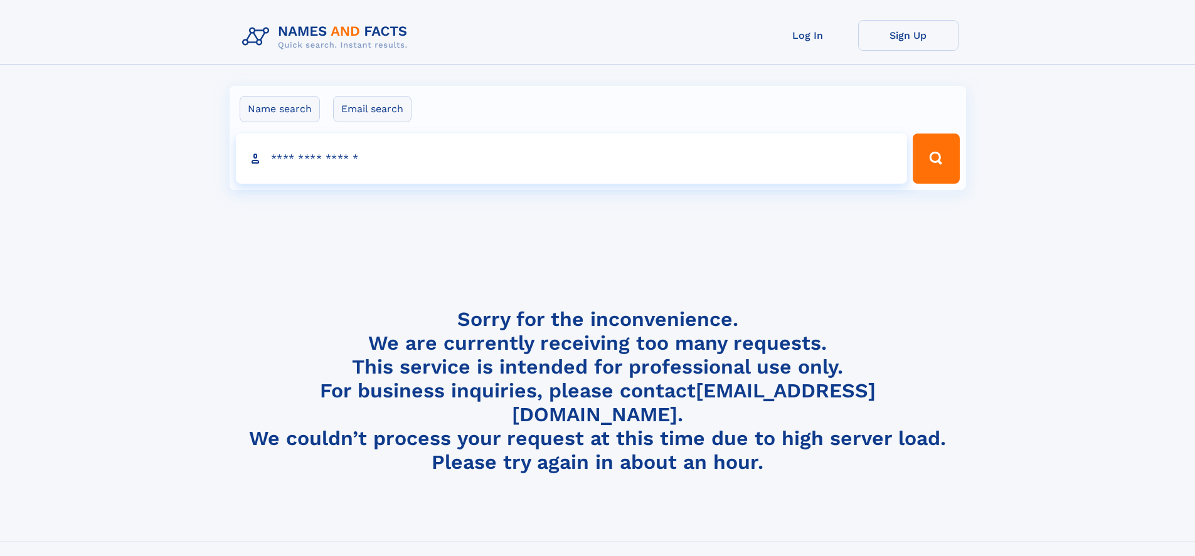  Describe the element at coordinates (908, 35) in the screenshot. I see `a: Sign Up` at that location.